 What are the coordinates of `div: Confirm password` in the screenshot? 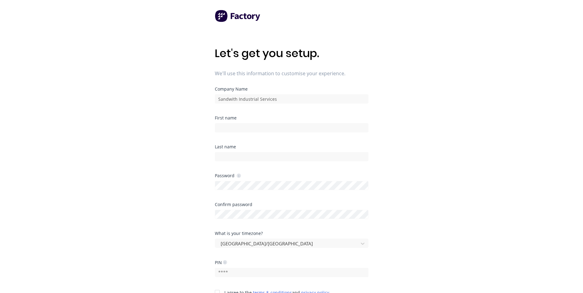 It's located at (292, 205).